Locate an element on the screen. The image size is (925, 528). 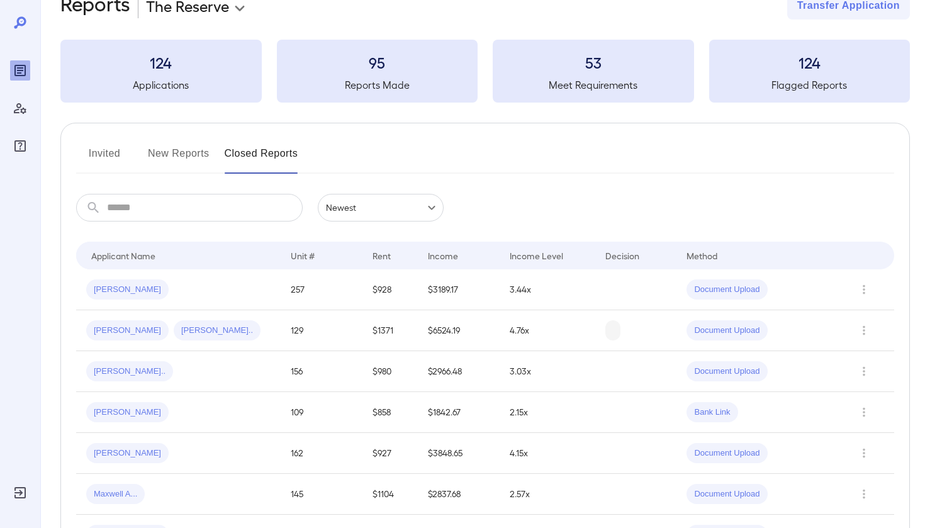
td: $6524.19 is located at coordinates (459, 330).